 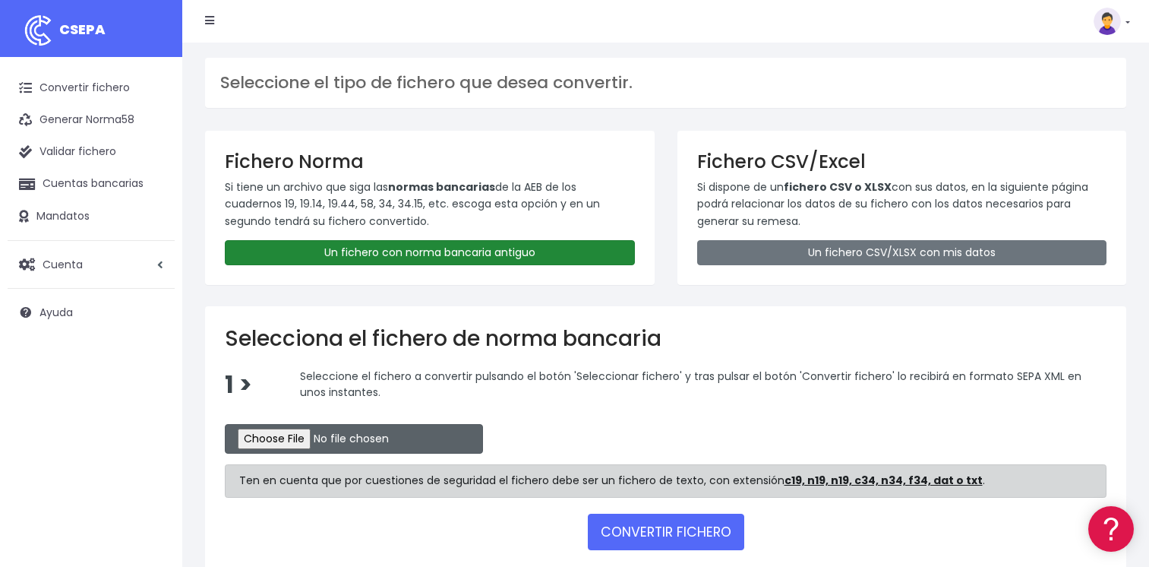 I want to click on a: Un fichero CSV/XLSX con mis datos, so click(x=902, y=252).